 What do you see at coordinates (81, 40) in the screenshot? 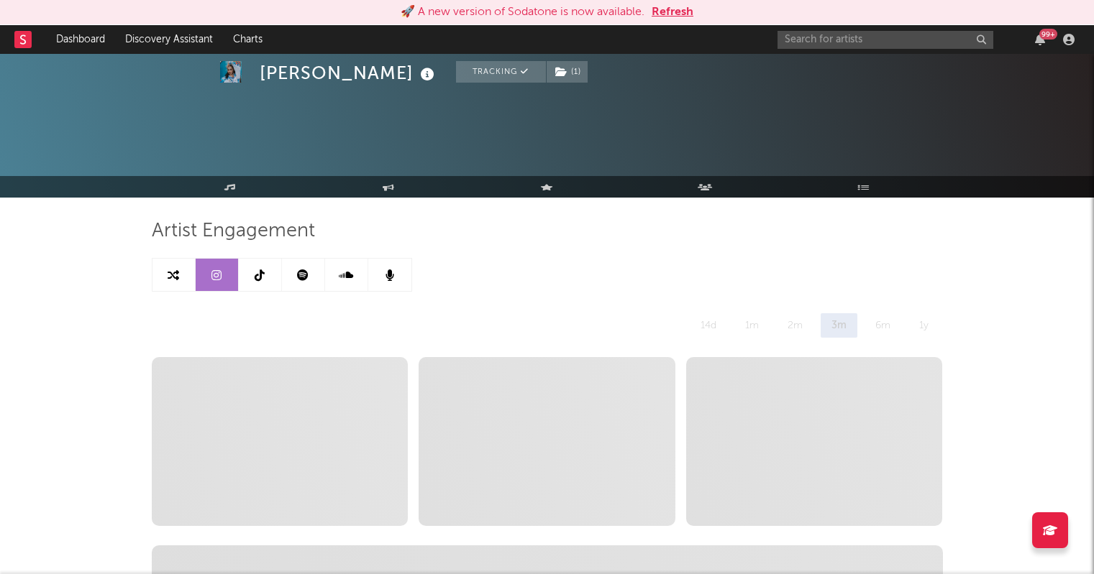
I see `a: Dashboard` at bounding box center [81, 40].